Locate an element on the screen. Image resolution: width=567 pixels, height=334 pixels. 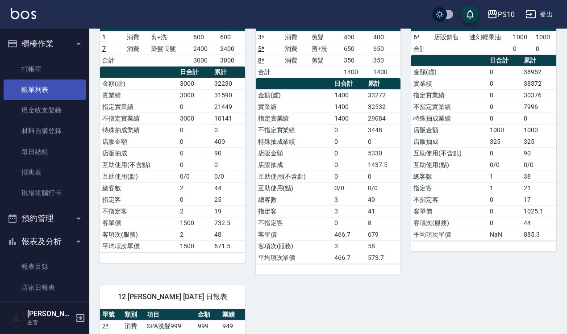
td: 21 is located at coordinates (539, 188).